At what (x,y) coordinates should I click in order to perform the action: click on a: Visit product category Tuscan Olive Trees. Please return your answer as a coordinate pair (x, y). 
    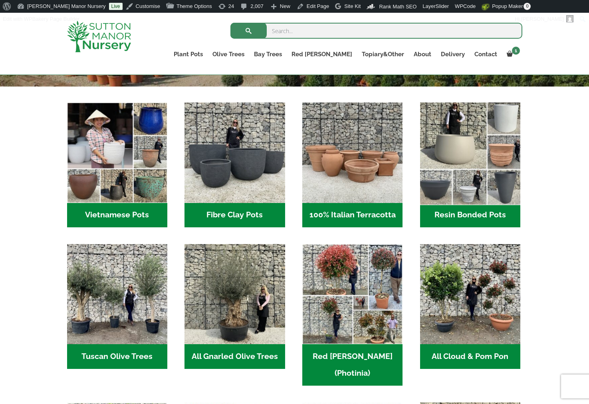
    Looking at the image, I should click on (117, 307).